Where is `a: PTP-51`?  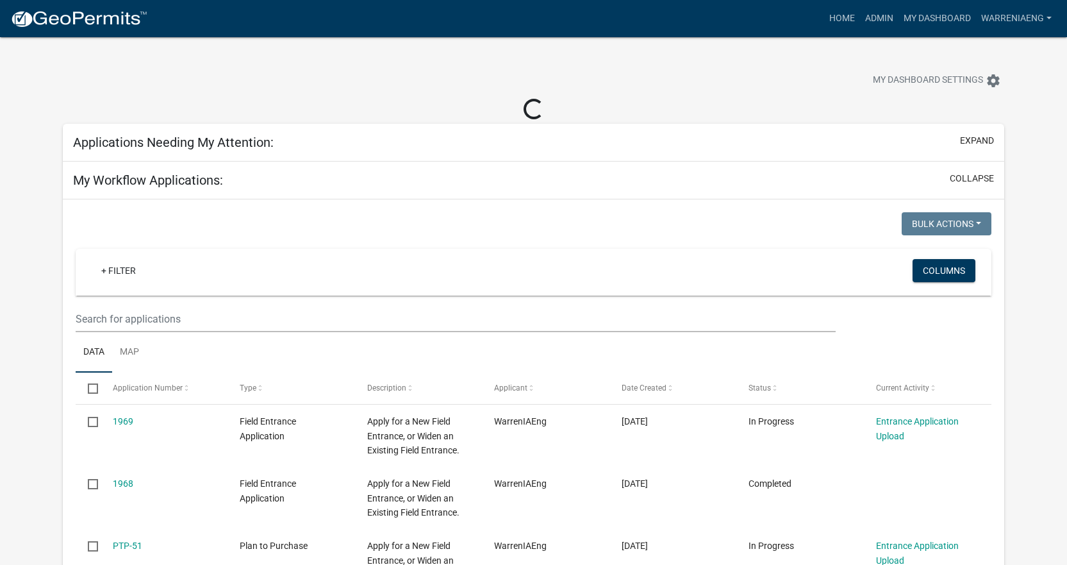
a: PTP-51 is located at coordinates (128, 545).